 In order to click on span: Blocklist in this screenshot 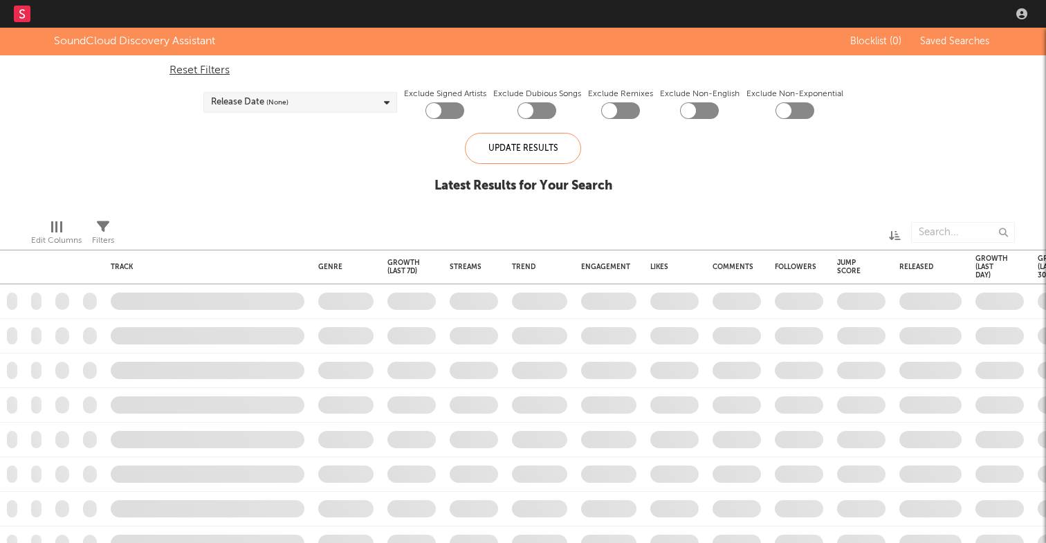, I will do `click(876, 41)`.